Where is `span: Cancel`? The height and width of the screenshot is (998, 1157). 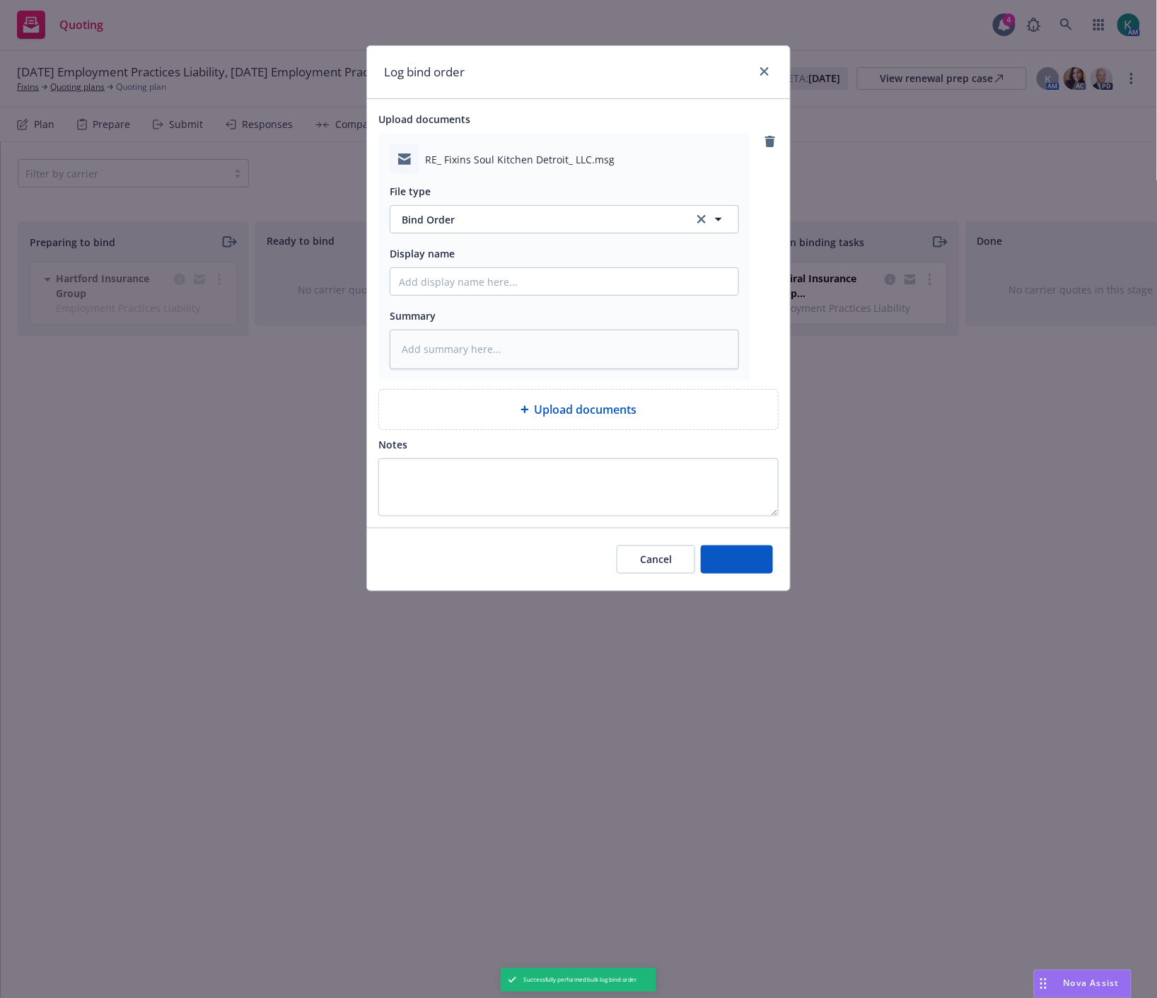 span: Cancel is located at coordinates (656, 559).